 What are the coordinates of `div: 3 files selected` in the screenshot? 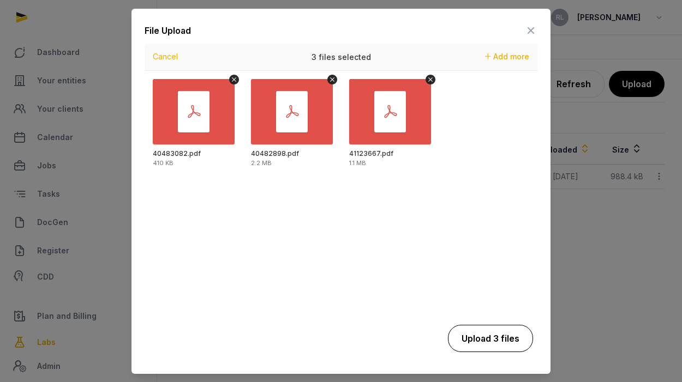 It's located at (341, 57).